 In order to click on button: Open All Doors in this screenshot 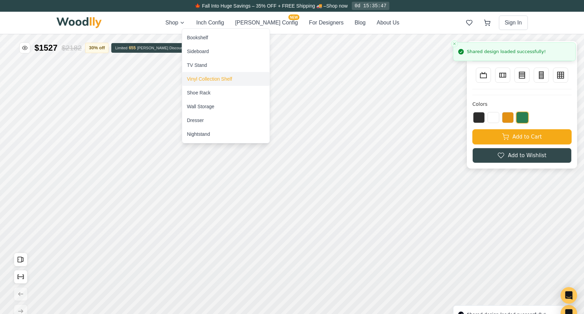, I will do `click(21, 226)`.